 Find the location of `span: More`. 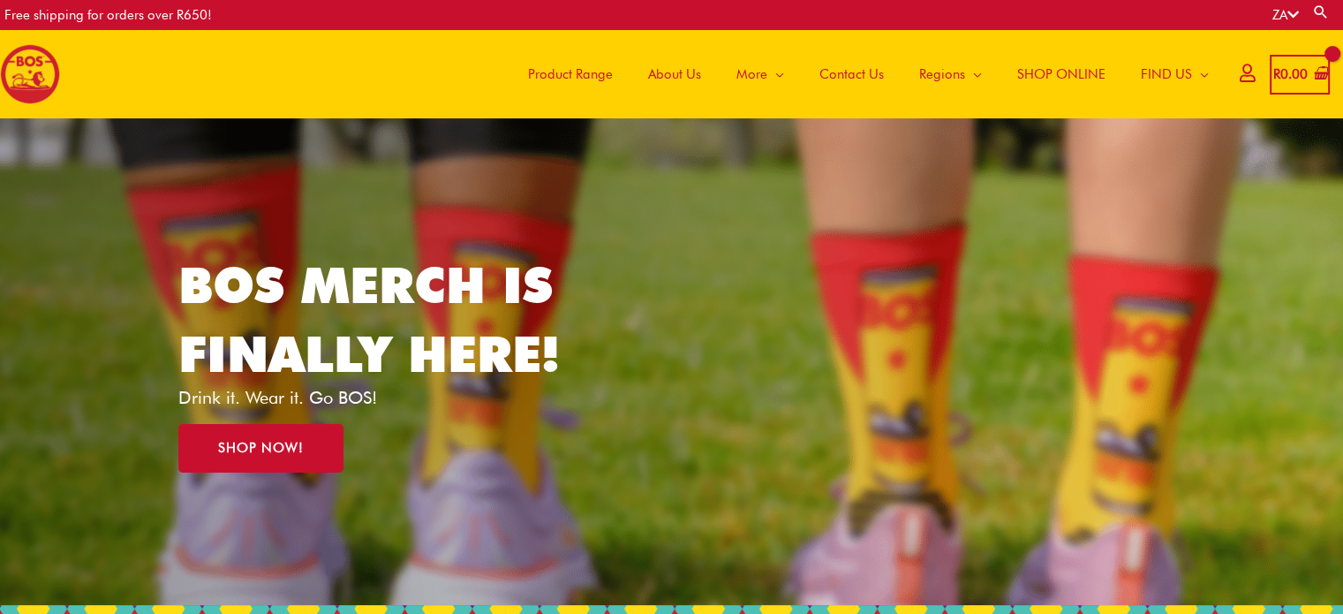

span: More is located at coordinates (751, 74).